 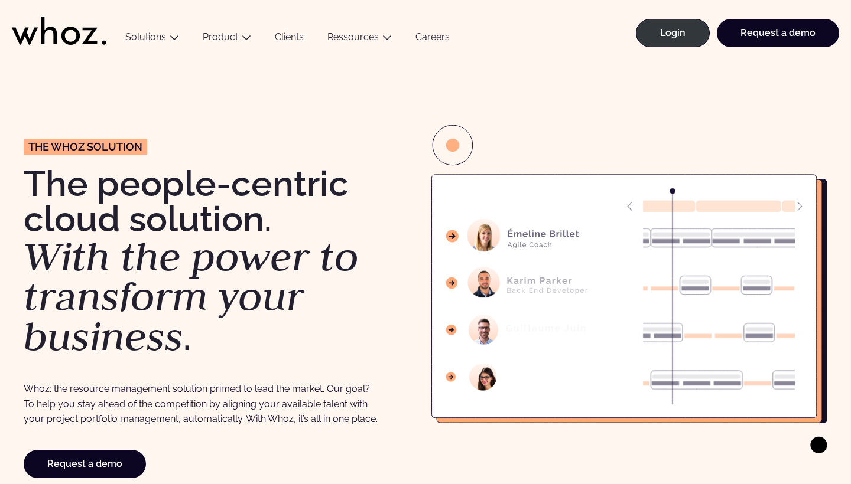 What do you see at coordinates (353, 37) in the screenshot?
I see `a: Ressources` at bounding box center [353, 37].